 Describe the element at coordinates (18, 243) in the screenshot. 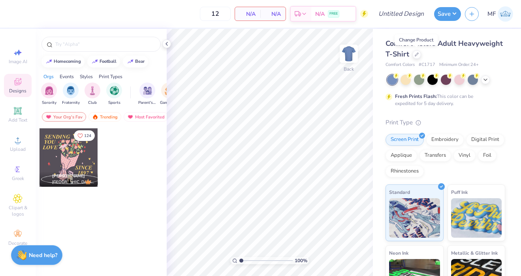

I see `span: Decorate` at that location.